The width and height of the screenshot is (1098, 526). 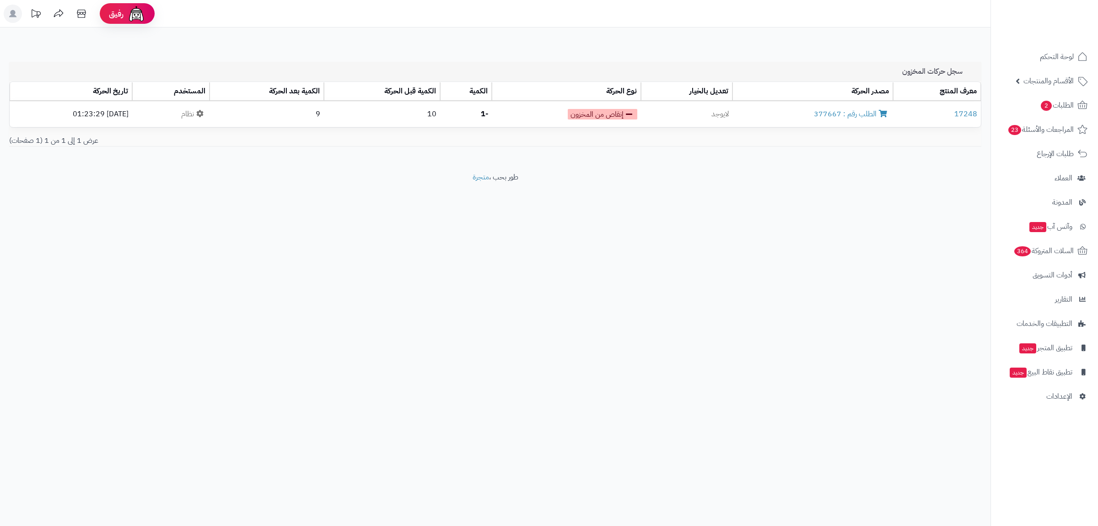 I want to click on a: السلات المتروكة364, so click(x=1045, y=251).